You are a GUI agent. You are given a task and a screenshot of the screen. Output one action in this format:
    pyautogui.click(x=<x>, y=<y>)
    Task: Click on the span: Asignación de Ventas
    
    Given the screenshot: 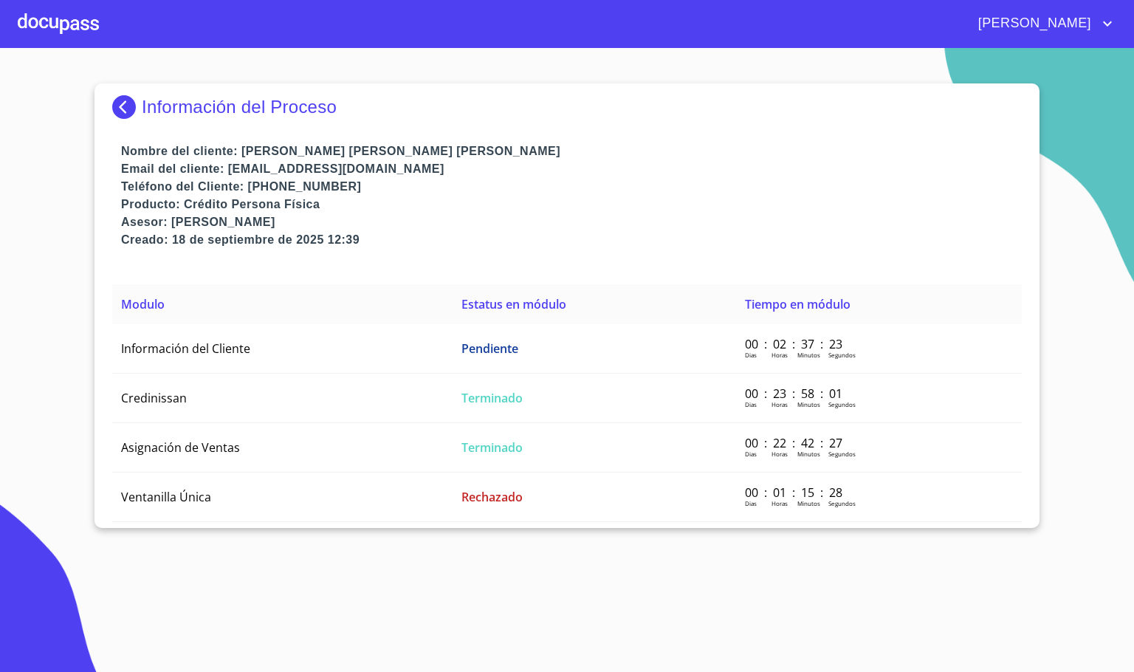 What is the action you would take?
    pyautogui.click(x=180, y=447)
    